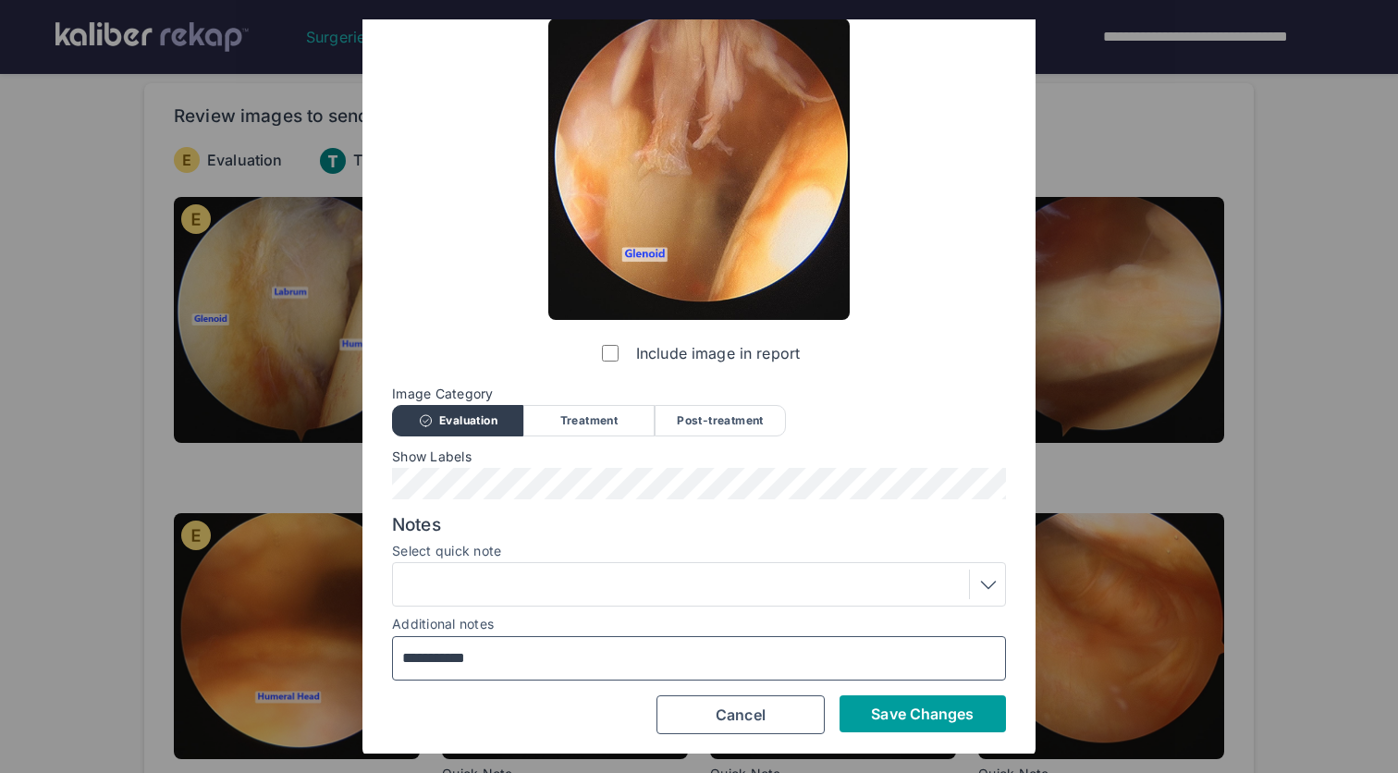 This screenshot has height=773, width=1398. What do you see at coordinates (922, 714) in the screenshot?
I see `span: Save Changes` at bounding box center [922, 714].